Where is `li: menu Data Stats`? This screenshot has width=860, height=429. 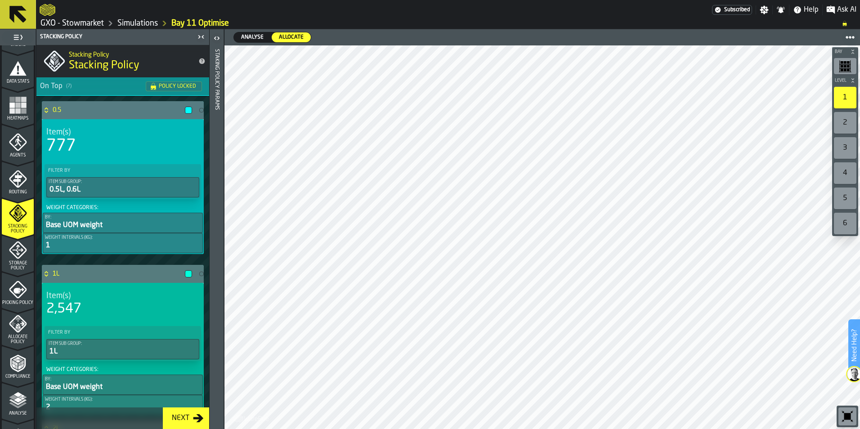 li: menu Data Stats is located at coordinates (18, 69).